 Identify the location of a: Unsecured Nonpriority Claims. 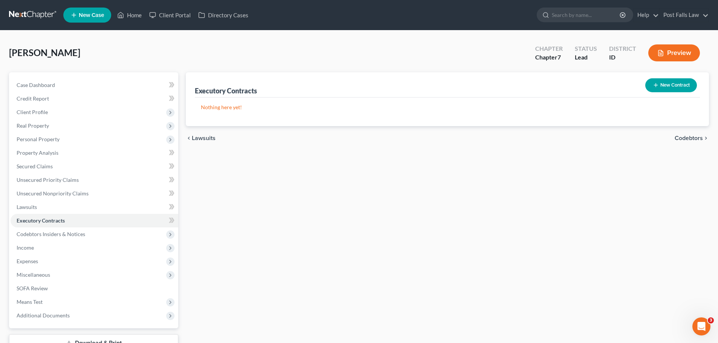
(94, 194).